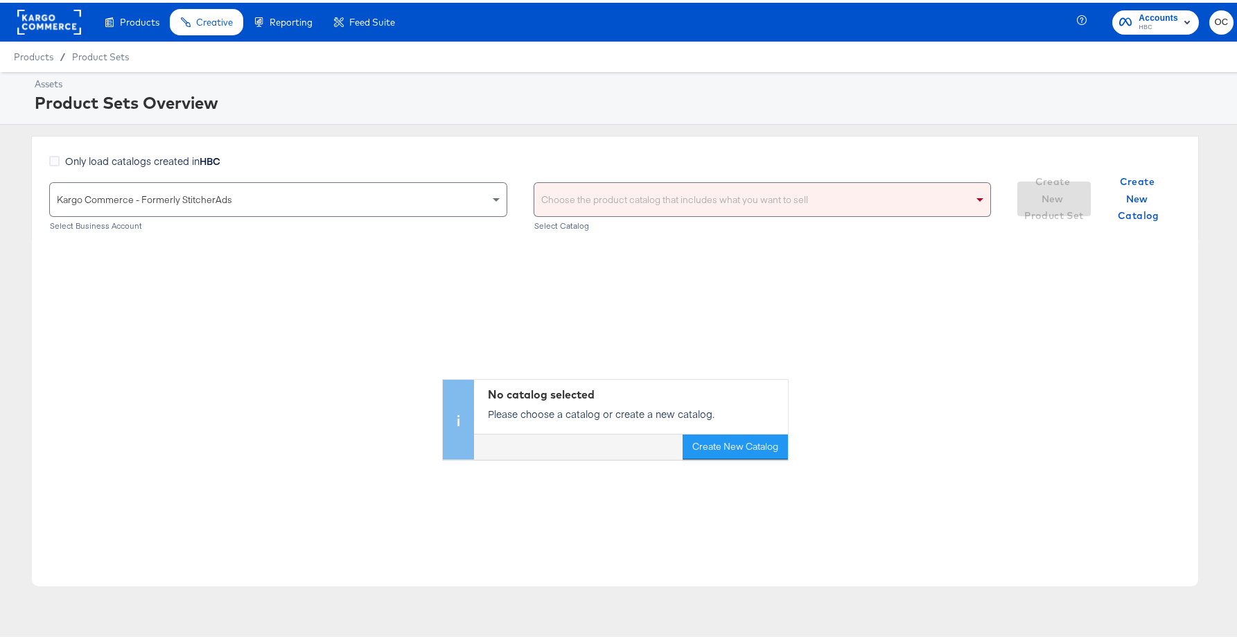 This screenshot has width=1237, height=639. What do you see at coordinates (100, 54) in the screenshot?
I see `a: Product Sets` at bounding box center [100, 54].